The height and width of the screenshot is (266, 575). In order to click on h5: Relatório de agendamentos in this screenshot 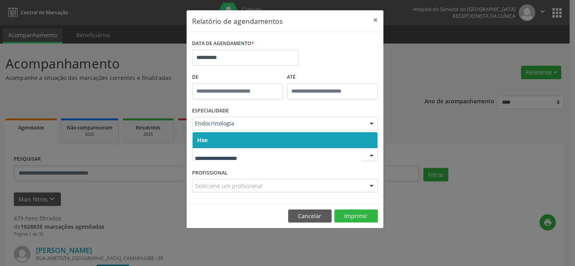, I will do `click(237, 21)`.